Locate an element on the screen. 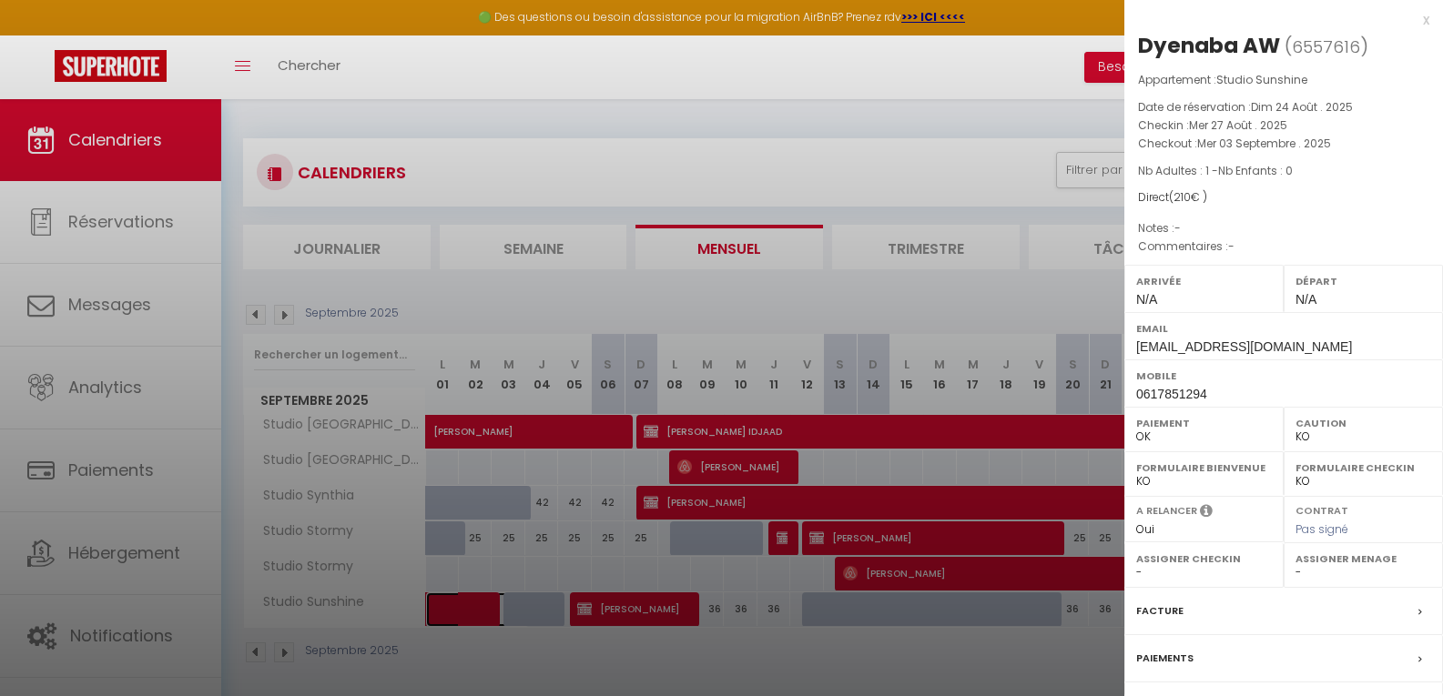 Image resolution: width=1443 pixels, height=696 pixels. div: x is located at coordinates (1276, 20).